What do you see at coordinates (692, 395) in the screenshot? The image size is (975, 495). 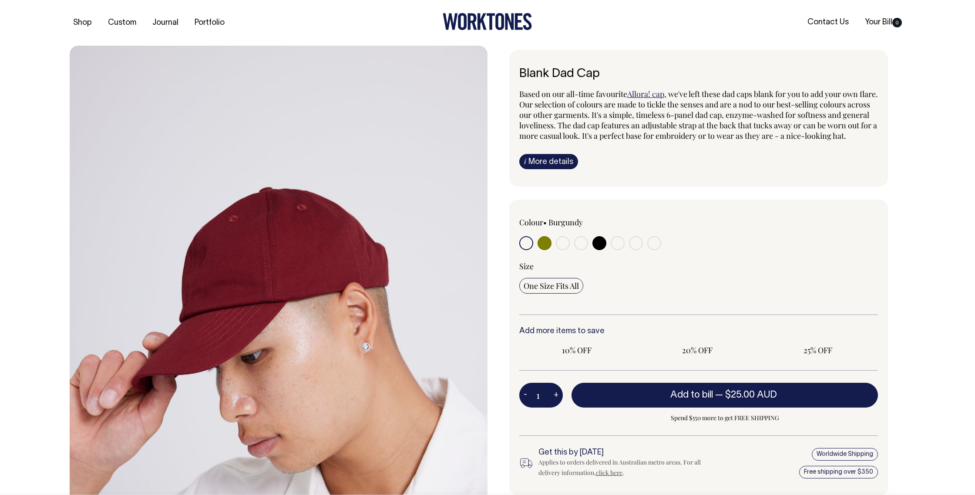 I see `span: Add to bill` at bounding box center [692, 395].